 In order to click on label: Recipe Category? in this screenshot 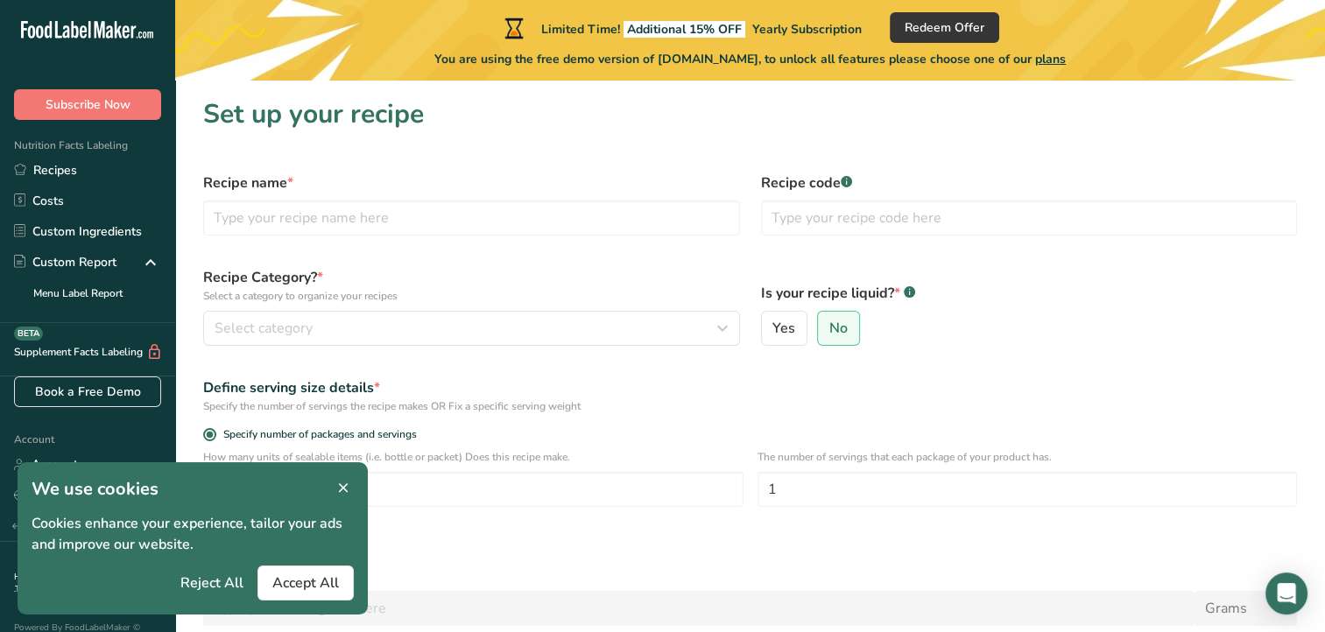, I will do `click(471, 286)`.